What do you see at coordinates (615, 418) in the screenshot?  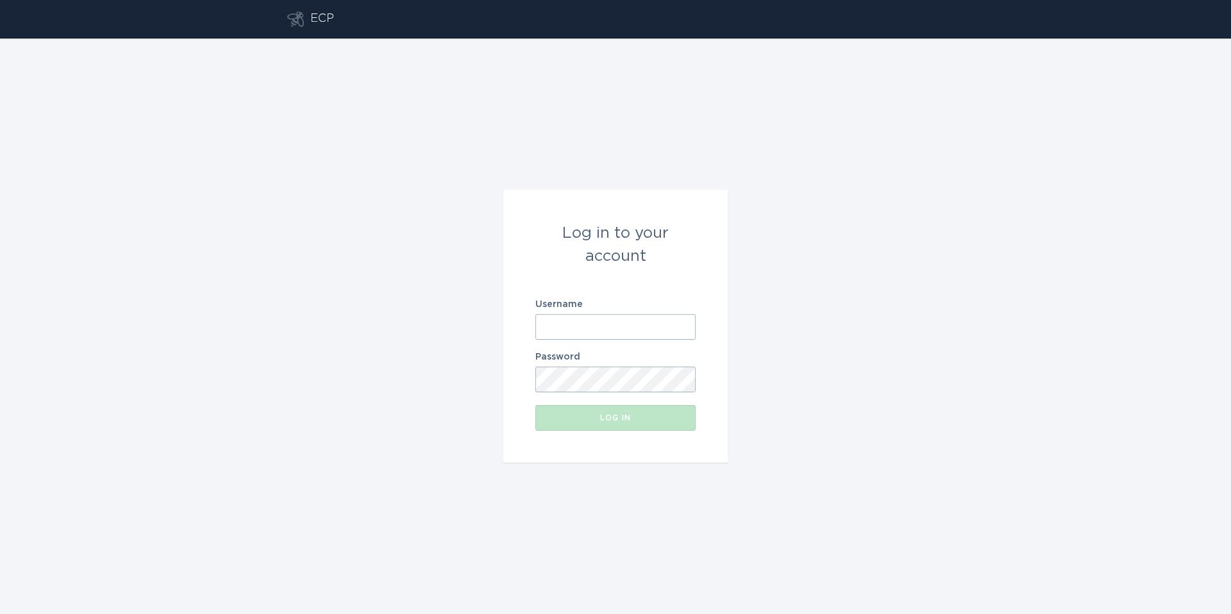 I see `div: Log in` at bounding box center [615, 418].